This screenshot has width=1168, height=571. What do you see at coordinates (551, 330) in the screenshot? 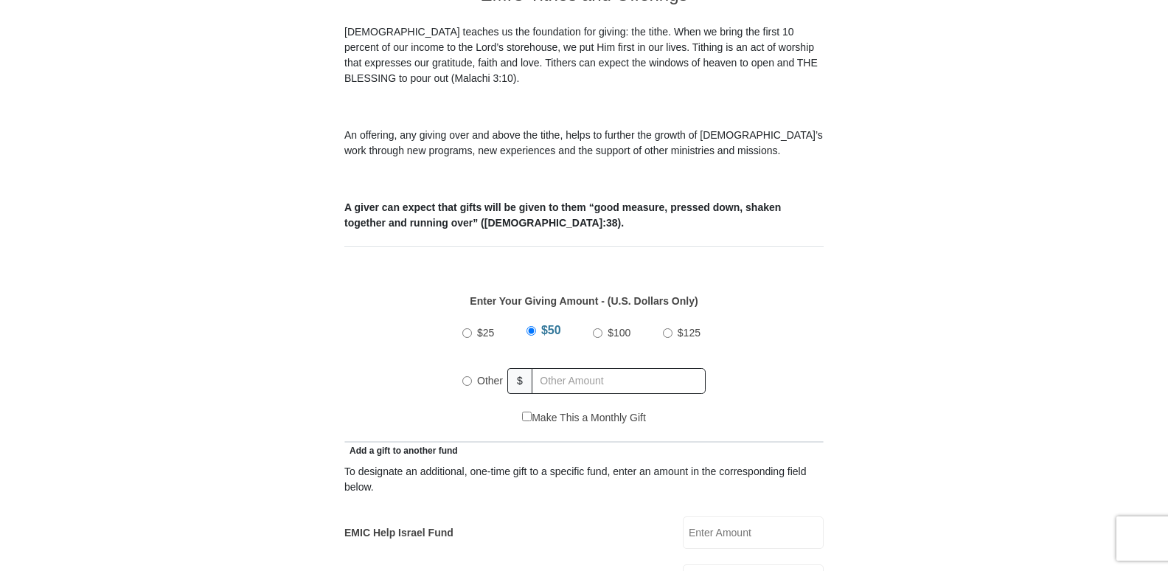
I see `span: $50` at bounding box center [551, 330].